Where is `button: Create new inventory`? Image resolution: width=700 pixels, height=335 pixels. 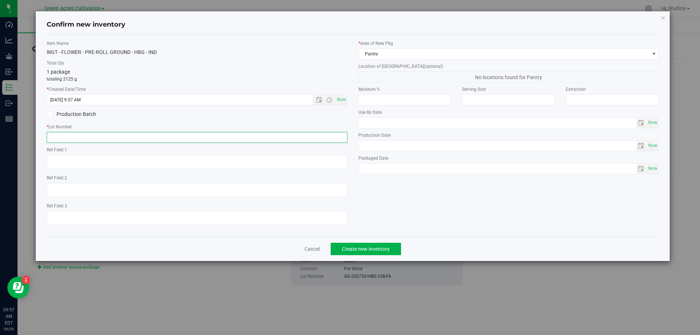
button: Create new inventory is located at coordinates (366, 249).